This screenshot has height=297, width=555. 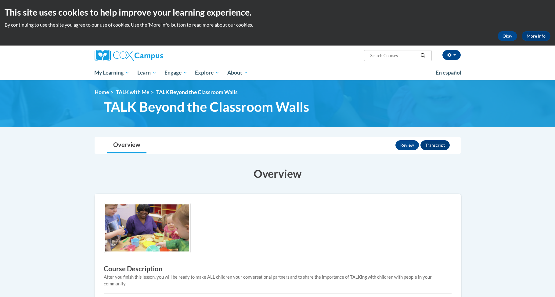 What do you see at coordinates (278, 12) in the screenshot?
I see `h2: This site uses cookies to help improve your learning experience.` at bounding box center [278, 12].